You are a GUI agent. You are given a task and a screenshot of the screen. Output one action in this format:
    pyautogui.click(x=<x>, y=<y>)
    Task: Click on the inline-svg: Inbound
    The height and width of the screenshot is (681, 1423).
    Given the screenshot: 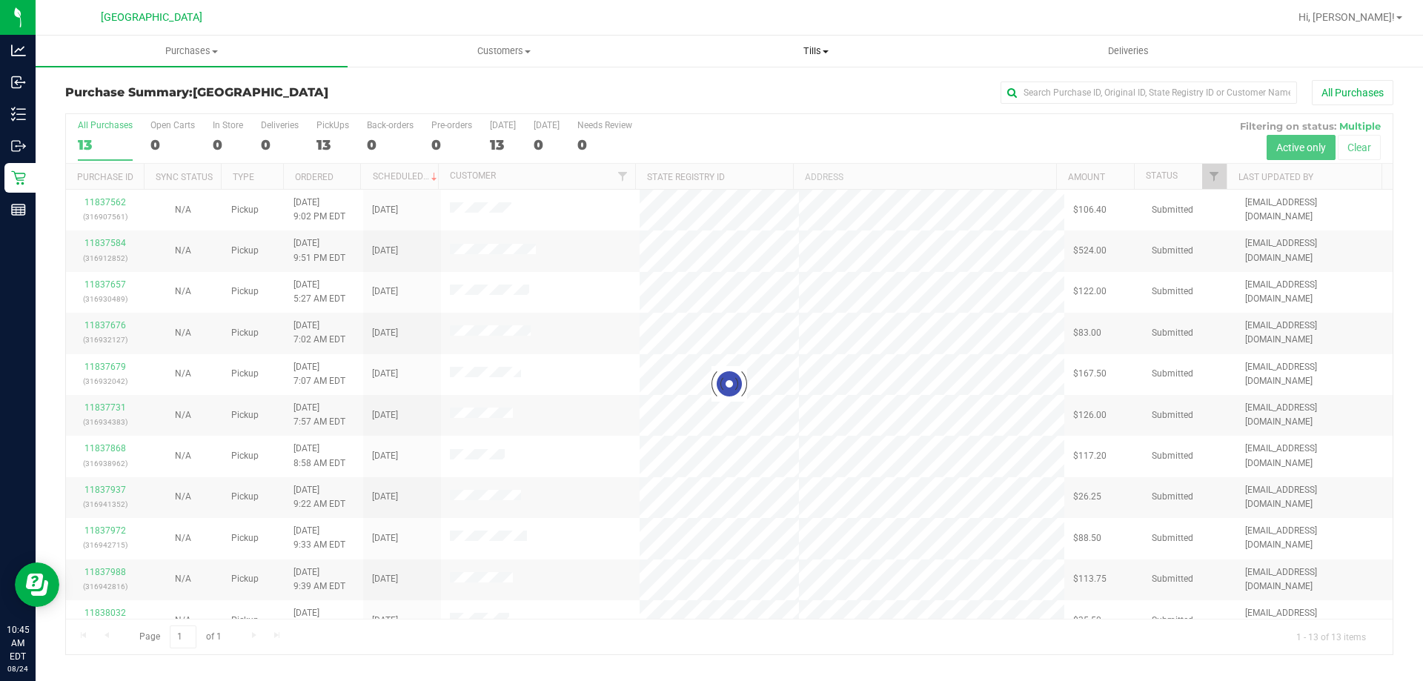 What is the action you would take?
    pyautogui.click(x=19, y=82)
    